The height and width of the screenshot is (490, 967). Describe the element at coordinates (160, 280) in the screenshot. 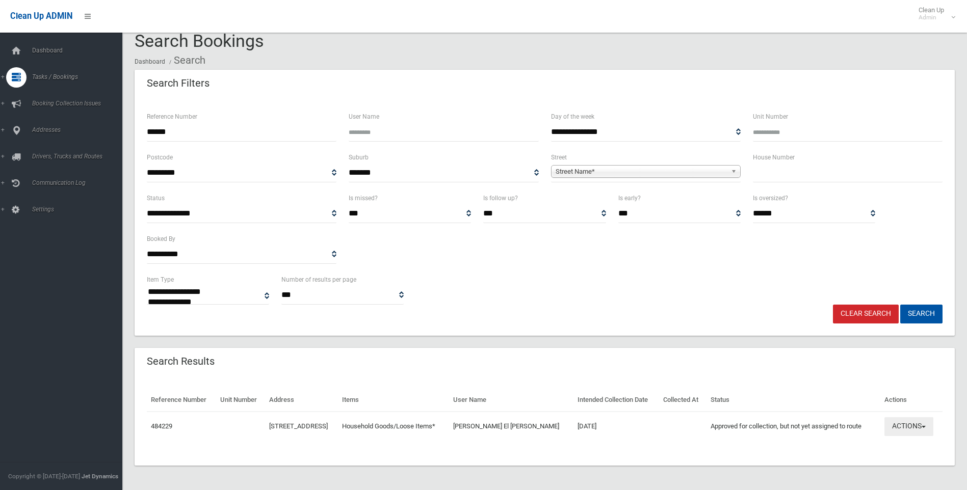

I see `label: Item Type` at that location.